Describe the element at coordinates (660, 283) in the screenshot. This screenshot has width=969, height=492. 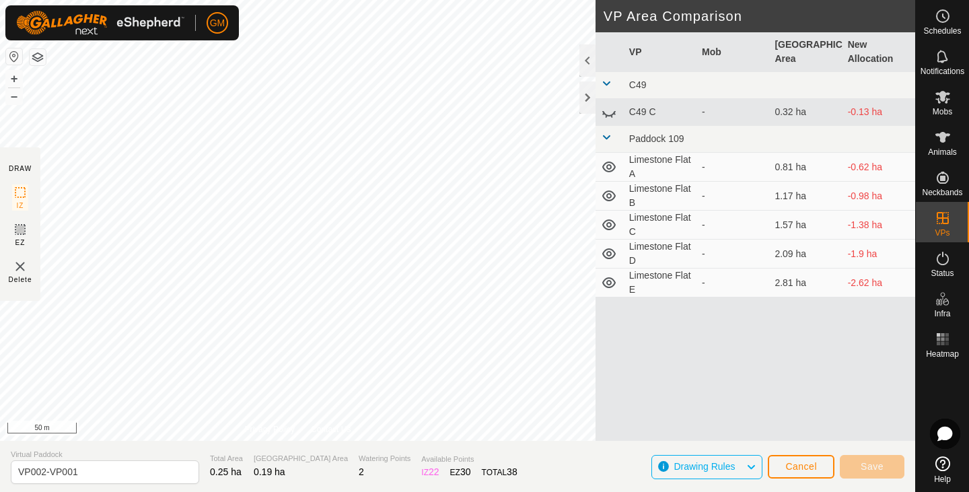
I see `td: Limestone Flat E` at that location.